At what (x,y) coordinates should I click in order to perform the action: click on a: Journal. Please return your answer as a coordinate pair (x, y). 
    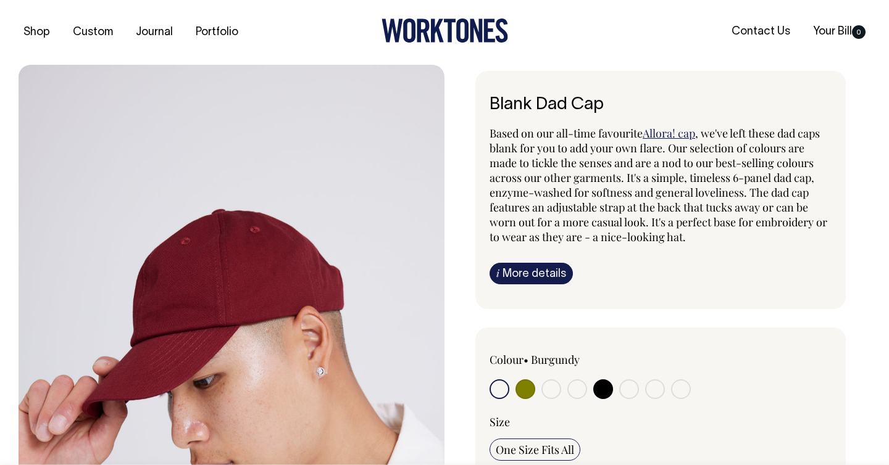
    Looking at the image, I should click on (154, 32).